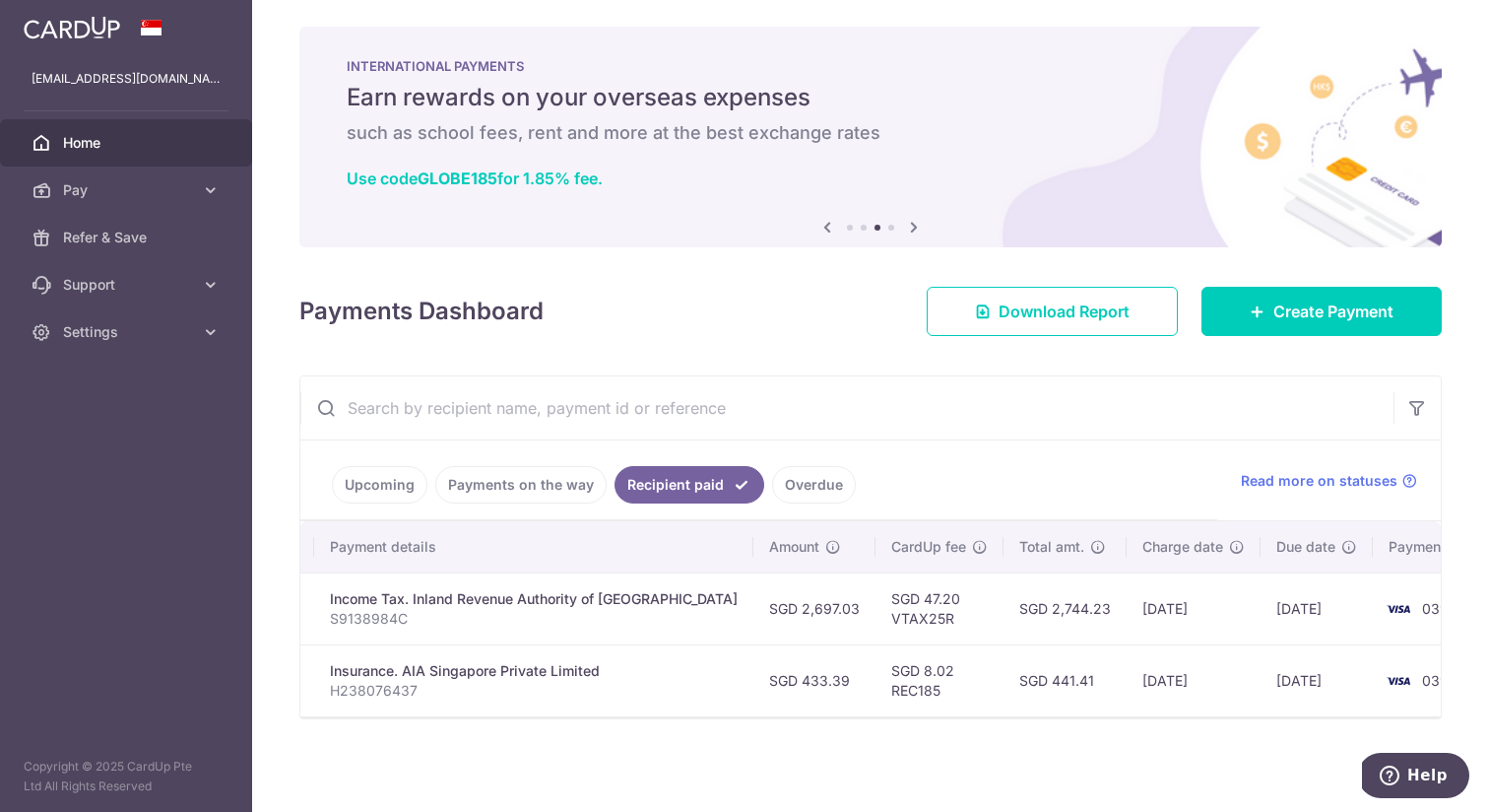 Image resolution: width=1489 pixels, height=812 pixels. Describe the element at coordinates (1322, 311) in the screenshot. I see `a: Create Payment` at that location.